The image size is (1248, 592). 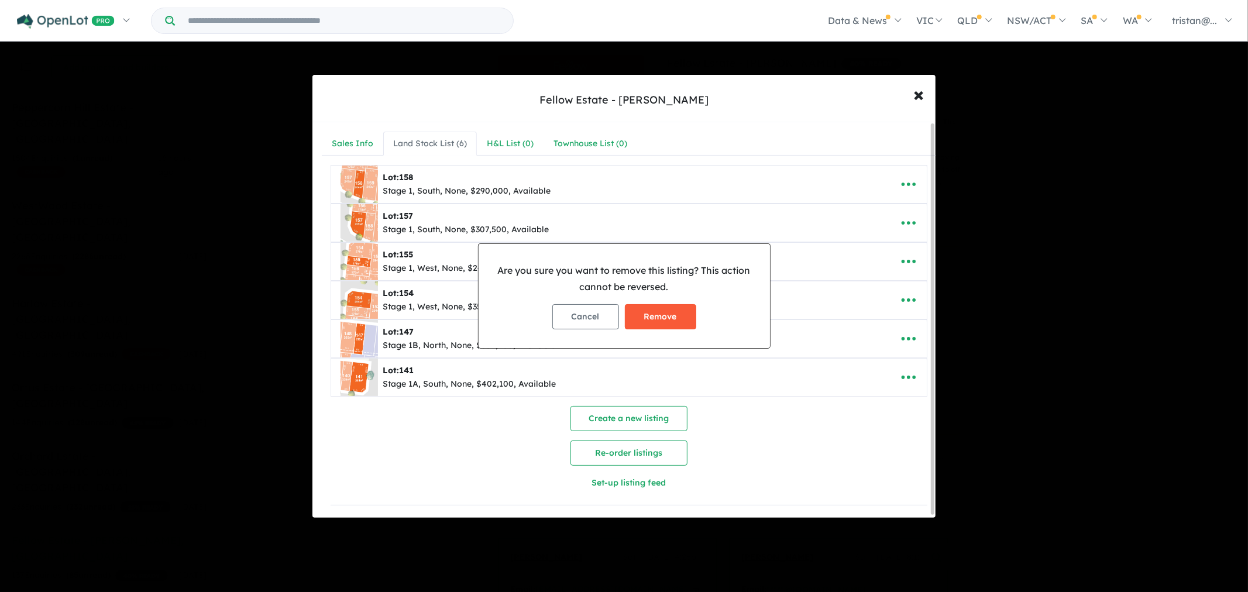 What do you see at coordinates (344, 20) in the screenshot?
I see `input: Try estate name, suburb, builder or developer` at bounding box center [344, 20].